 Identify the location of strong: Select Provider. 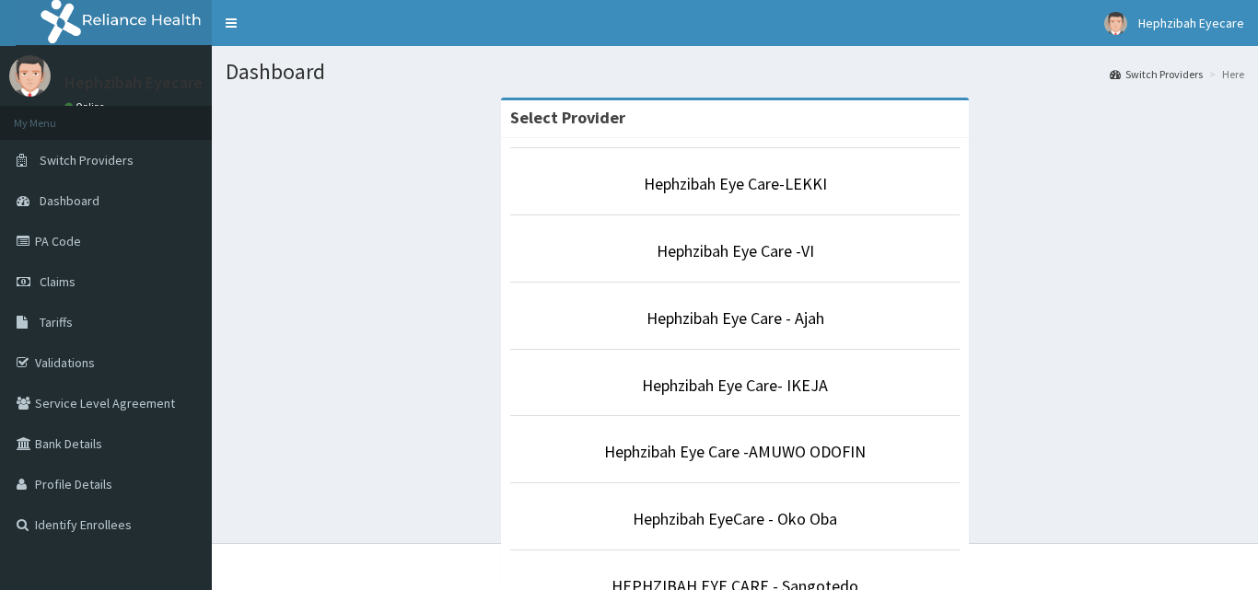
(567, 117).